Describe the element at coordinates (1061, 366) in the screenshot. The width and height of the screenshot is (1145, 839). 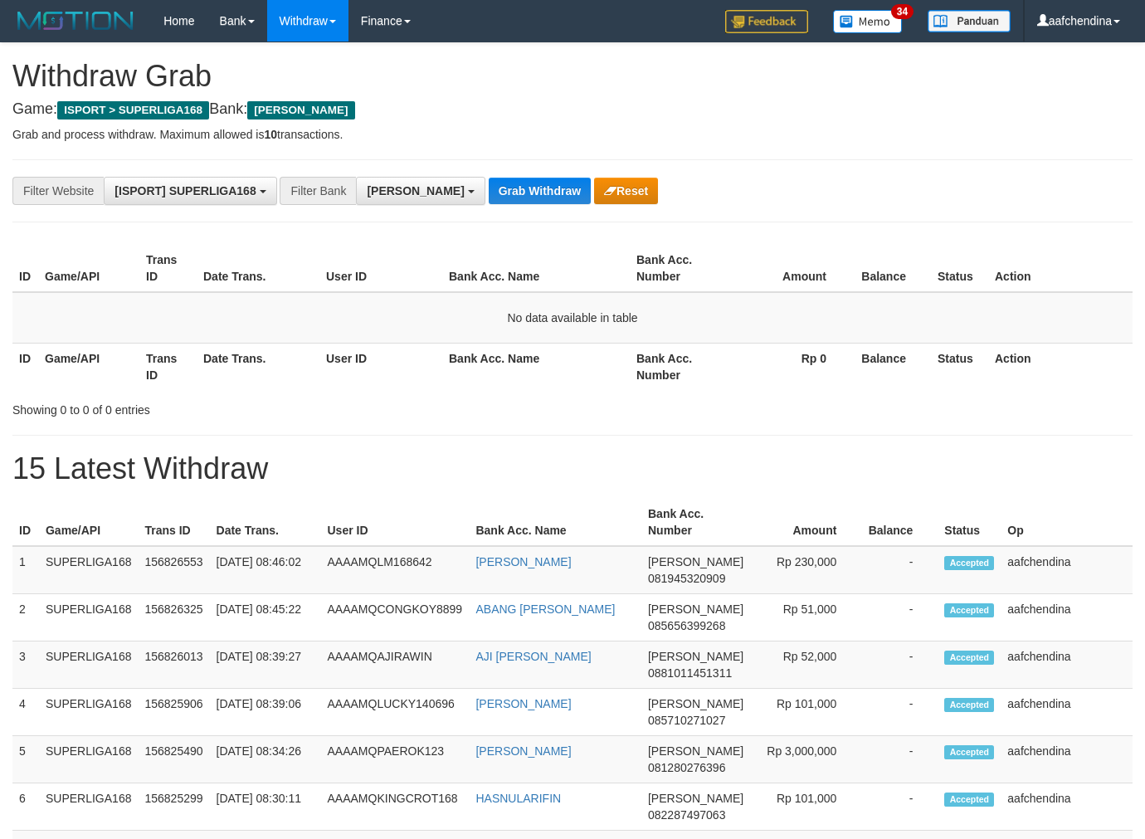
I see `th: Action` at that location.